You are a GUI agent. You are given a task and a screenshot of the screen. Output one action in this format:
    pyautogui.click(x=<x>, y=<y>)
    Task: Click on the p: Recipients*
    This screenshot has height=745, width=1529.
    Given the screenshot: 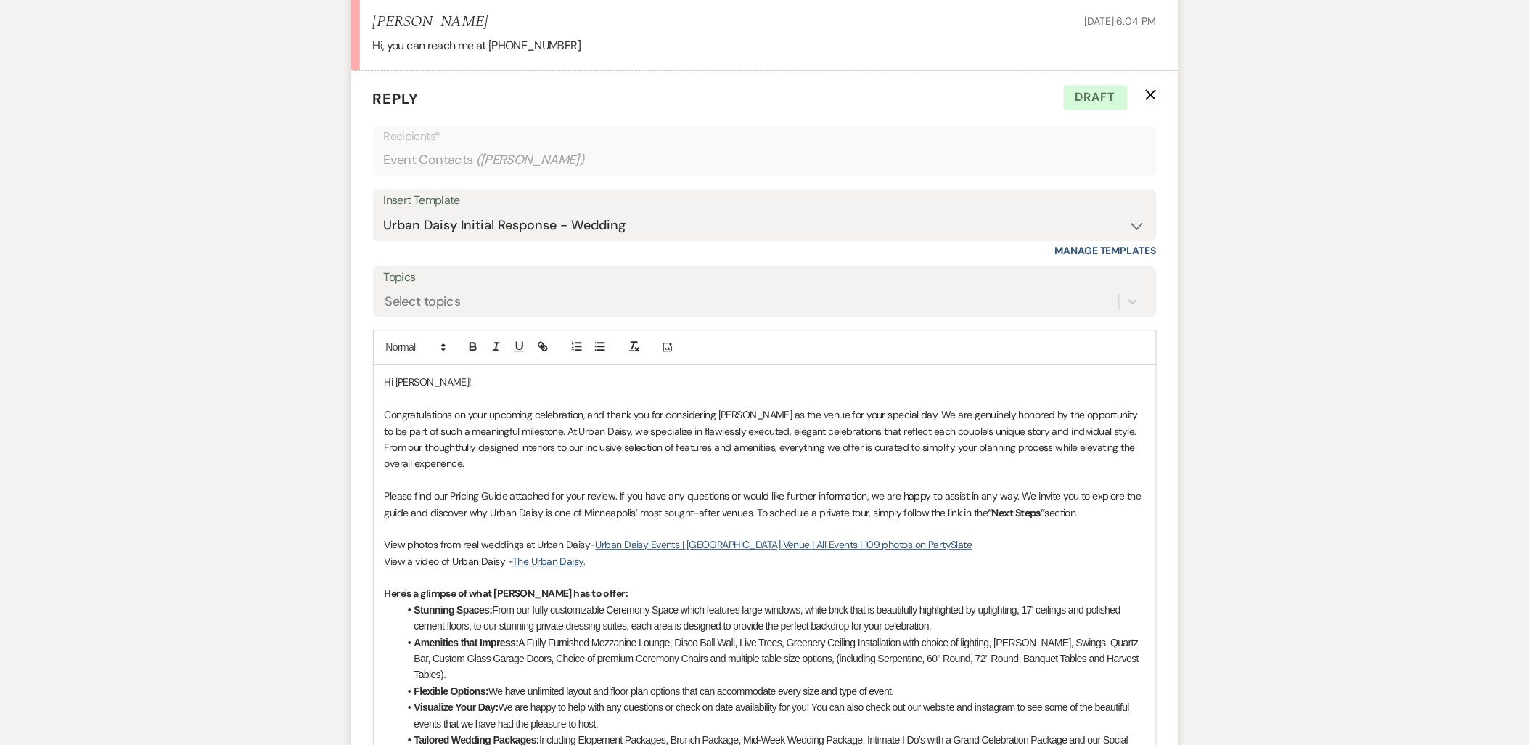 What is the action you would take?
    pyautogui.click(x=765, y=136)
    